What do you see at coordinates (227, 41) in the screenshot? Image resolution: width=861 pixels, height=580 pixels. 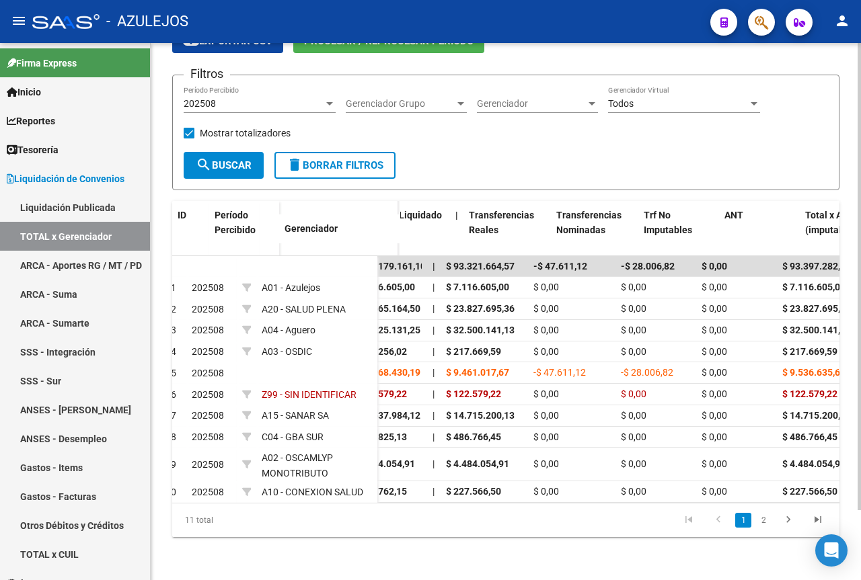 I see `span: Exportar CSV` at bounding box center [227, 41].